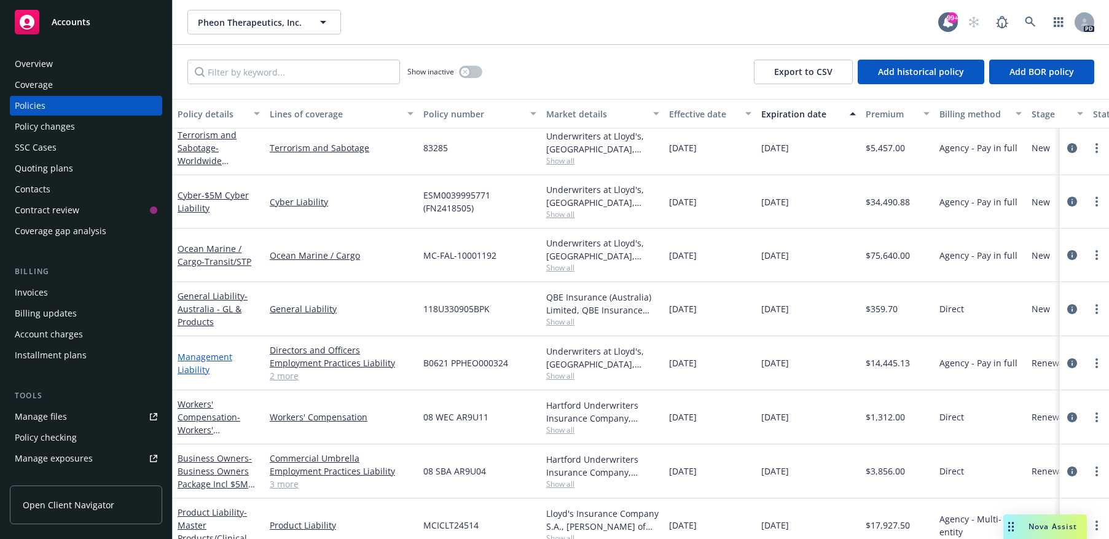 Image resolution: width=1109 pixels, height=539 pixels. What do you see at coordinates (86, 64) in the screenshot?
I see `a: Overview` at bounding box center [86, 64].